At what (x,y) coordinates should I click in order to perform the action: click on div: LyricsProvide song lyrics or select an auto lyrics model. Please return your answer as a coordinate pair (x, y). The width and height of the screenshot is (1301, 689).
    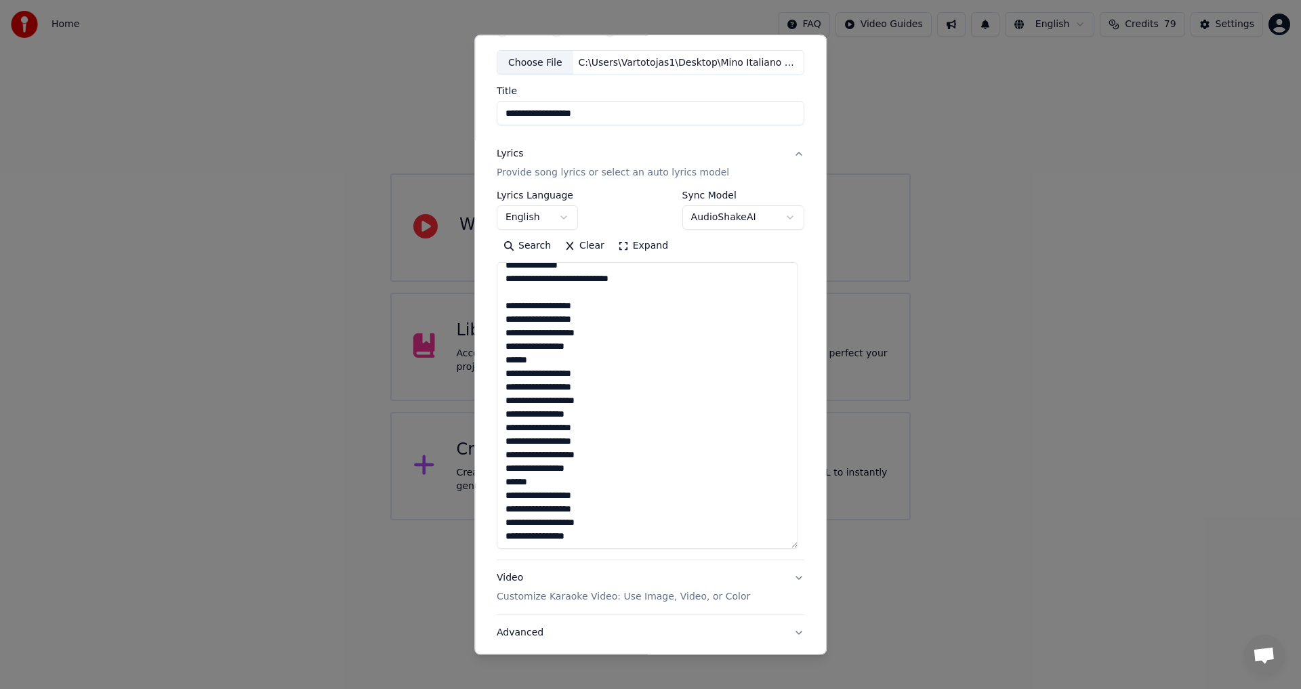
    Looking at the image, I should click on (650, 375).